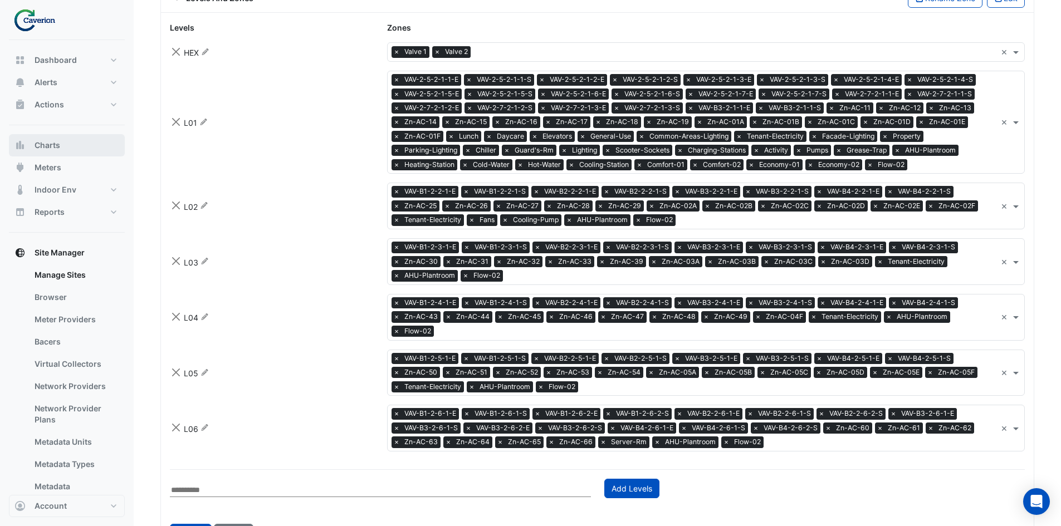  What do you see at coordinates (20, 212) in the screenshot?
I see `app-icon: Reports` at bounding box center [20, 212].